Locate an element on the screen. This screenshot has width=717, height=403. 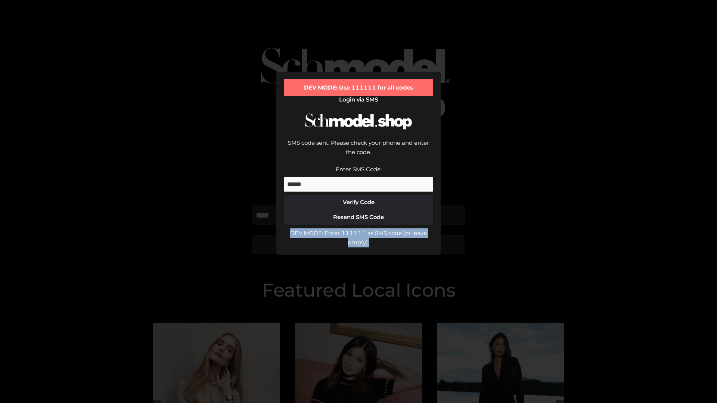
button: Resend SMS Code is located at coordinates (359, 217).